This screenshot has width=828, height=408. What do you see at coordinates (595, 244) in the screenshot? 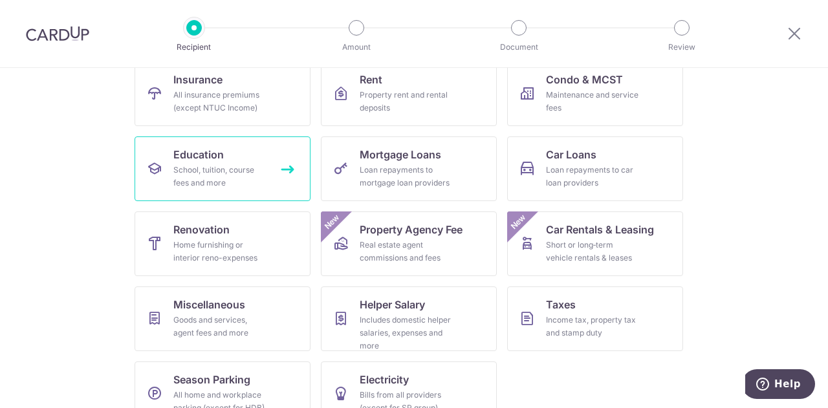
I see `a: Car Rentals & LeasingShort or long‑term vehicle rentals & leasesNew` at bounding box center [595, 244].